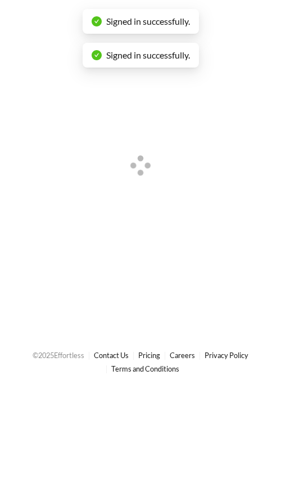 The height and width of the screenshot is (478, 281). Describe the element at coordinates (149, 355) in the screenshot. I see `a: Pricing` at that location.